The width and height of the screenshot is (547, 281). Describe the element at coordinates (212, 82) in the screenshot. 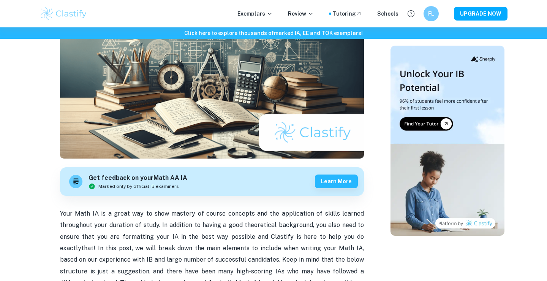

I see `img: Math IA Format and Structure cover image` at that location.